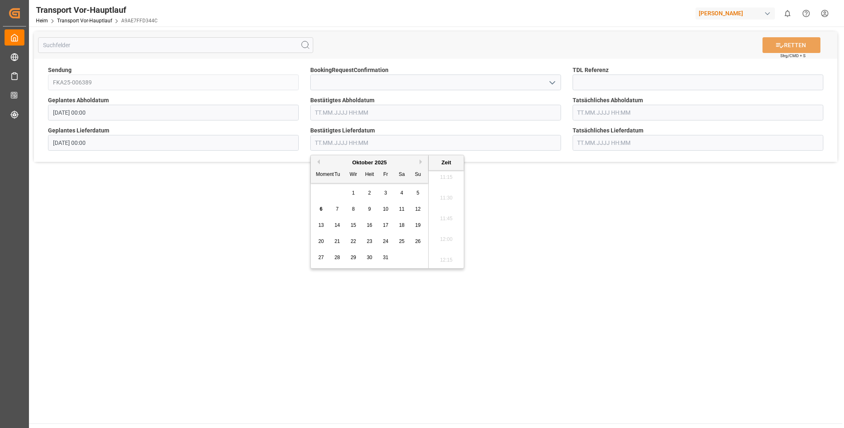 Image resolution: width=844 pixels, height=428 pixels. I want to click on div: Choose Thursday, October 30th, 2025, so click(370, 257).